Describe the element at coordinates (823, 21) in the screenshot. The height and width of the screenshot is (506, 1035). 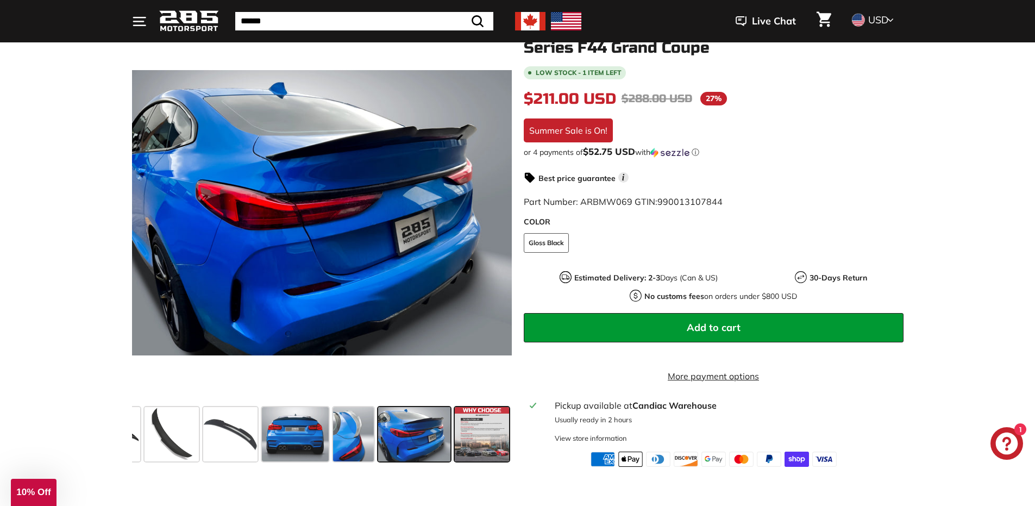
I see `a: Cart` at that location.